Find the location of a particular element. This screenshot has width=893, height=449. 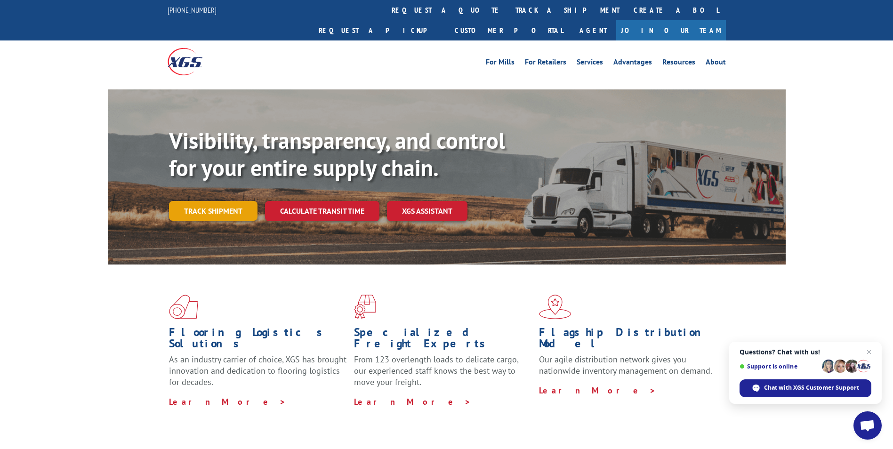

a: Join Our Team is located at coordinates (671, 30).